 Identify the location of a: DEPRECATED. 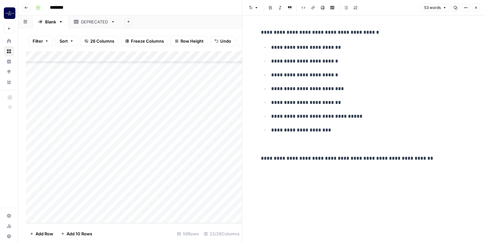
(94, 22).